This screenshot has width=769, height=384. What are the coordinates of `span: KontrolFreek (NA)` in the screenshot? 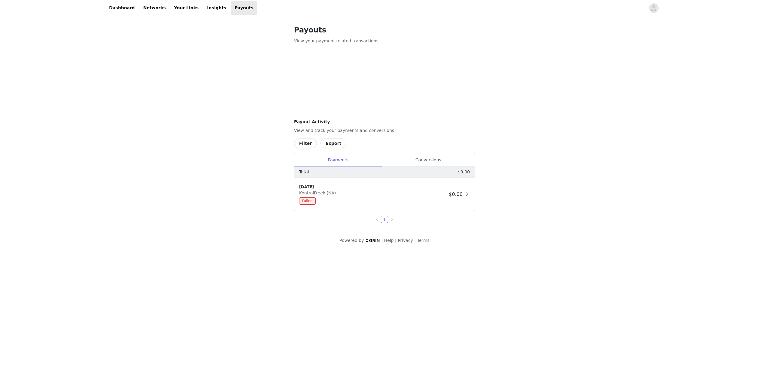 It's located at (319, 193).